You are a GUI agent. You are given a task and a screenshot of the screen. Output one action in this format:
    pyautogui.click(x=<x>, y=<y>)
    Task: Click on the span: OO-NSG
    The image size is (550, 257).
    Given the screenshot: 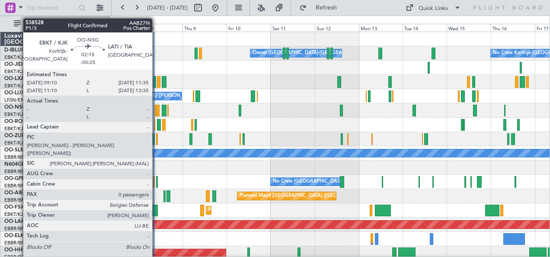 What is the action you would take?
    pyautogui.click(x=15, y=107)
    